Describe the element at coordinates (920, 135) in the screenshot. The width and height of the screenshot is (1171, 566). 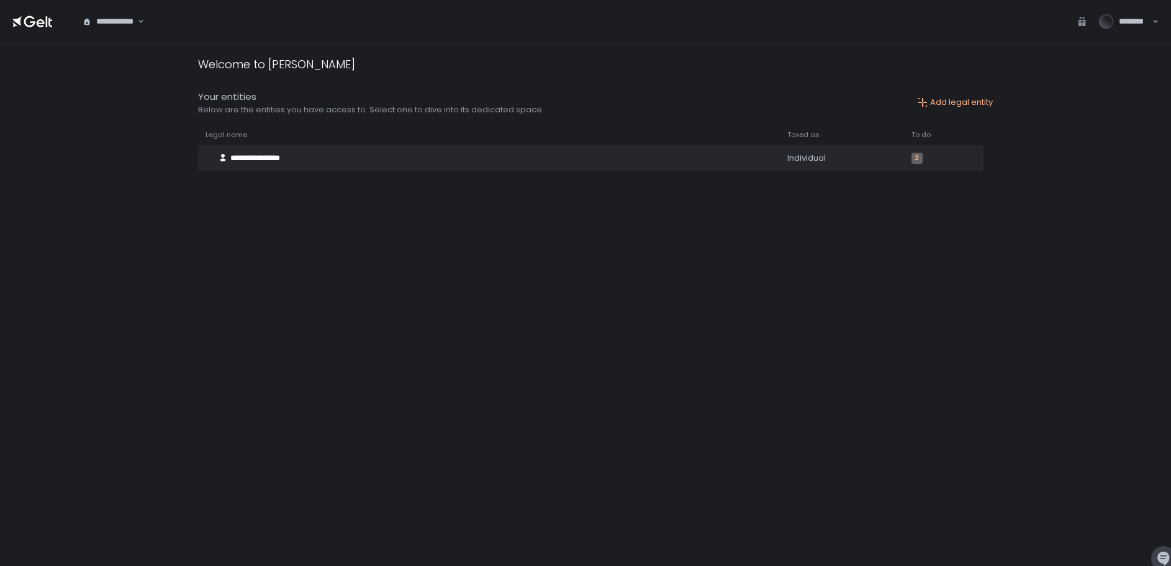
I see `span: To do` at that location.